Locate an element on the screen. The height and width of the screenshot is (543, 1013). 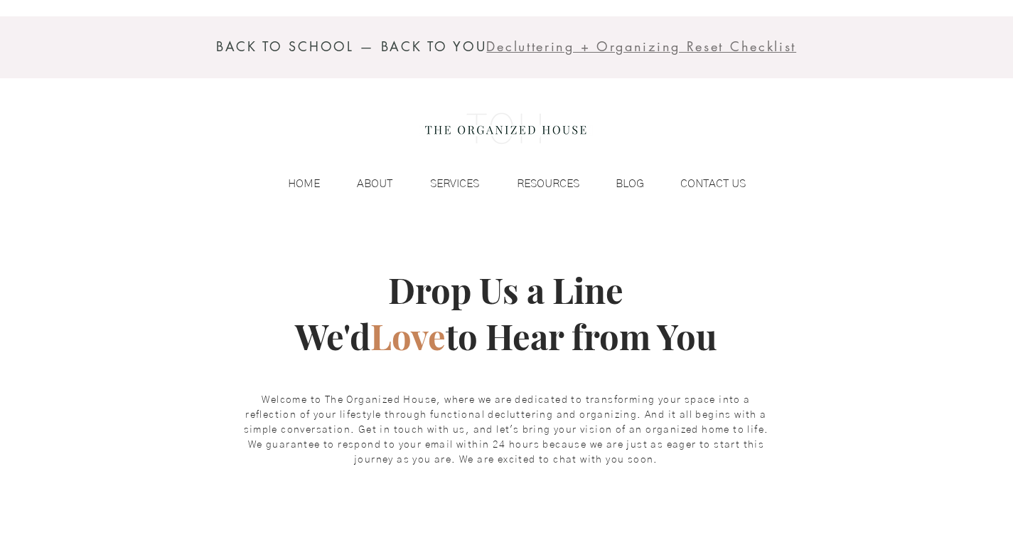
img: the organized house is located at coordinates (506, 129).